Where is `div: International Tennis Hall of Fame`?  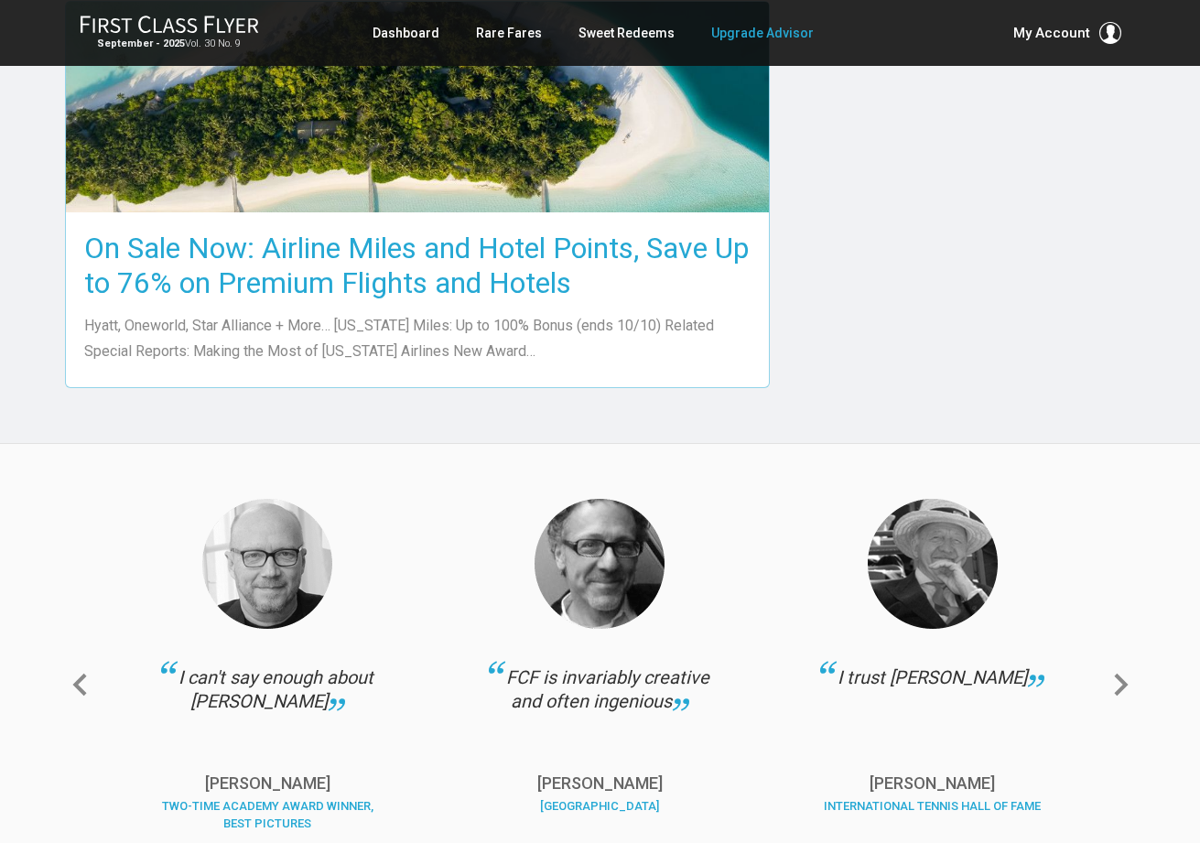
div: International Tennis Hall of Fame is located at coordinates (932, 813).